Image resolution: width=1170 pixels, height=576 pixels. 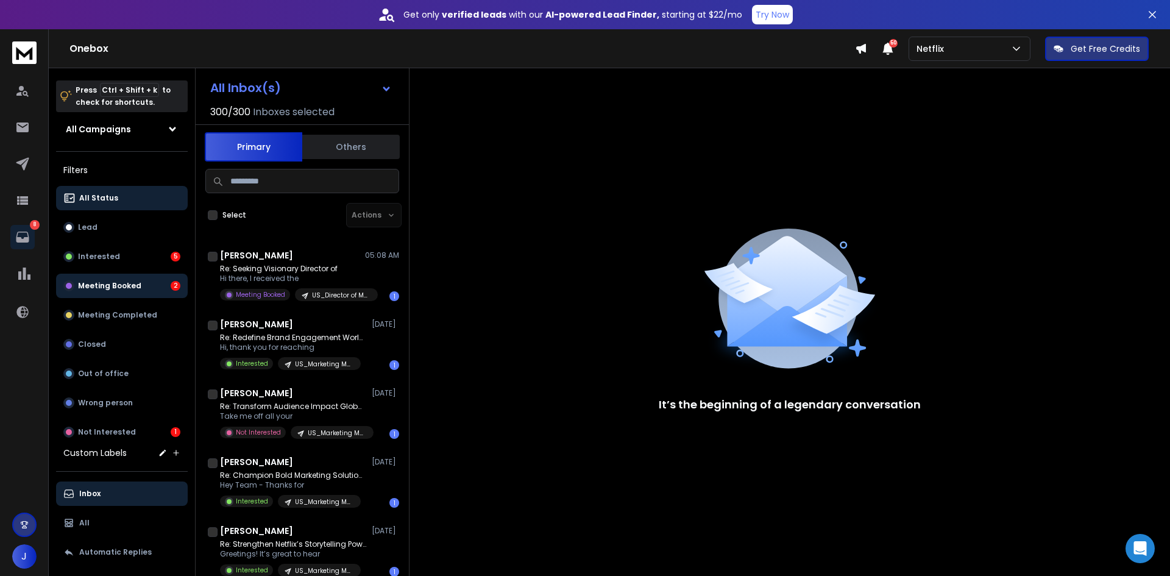 What do you see at coordinates (122, 257) in the screenshot?
I see `button: Interested5` at bounding box center [122, 257].